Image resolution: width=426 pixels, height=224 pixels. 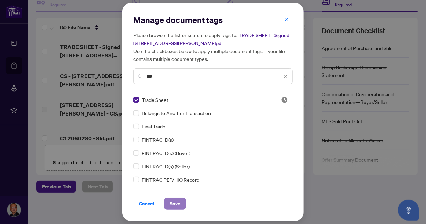 I want to click on span: Final Trade, so click(x=154, y=126).